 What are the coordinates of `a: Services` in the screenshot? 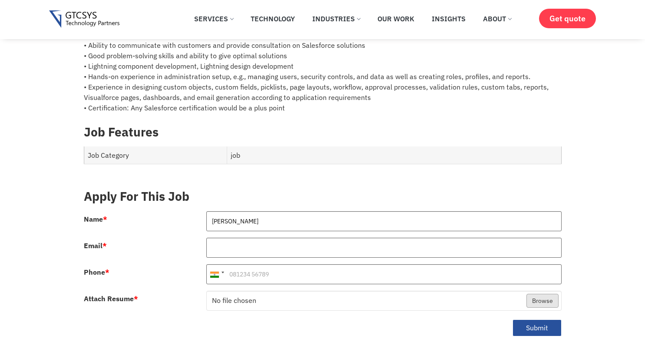 It's located at (214, 19).